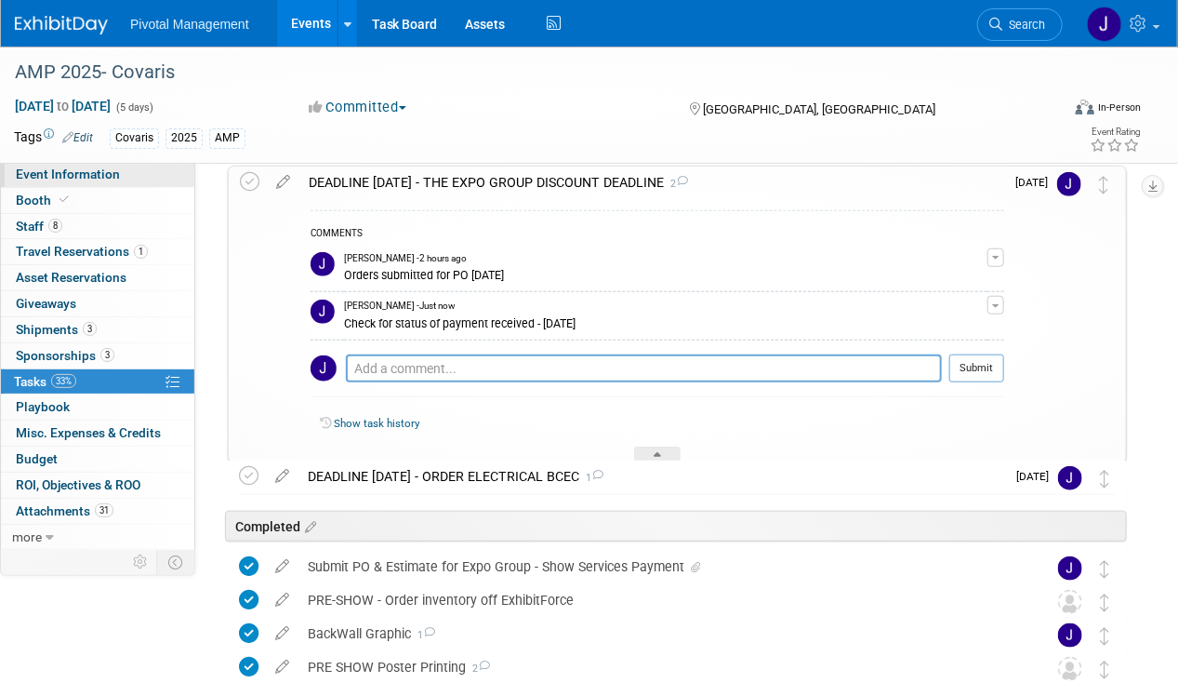 Image resolution: width=1178 pixels, height=683 pixels. What do you see at coordinates (140, 562) in the screenshot?
I see `td: Personalize Event Tab Strip` at bounding box center [140, 562].